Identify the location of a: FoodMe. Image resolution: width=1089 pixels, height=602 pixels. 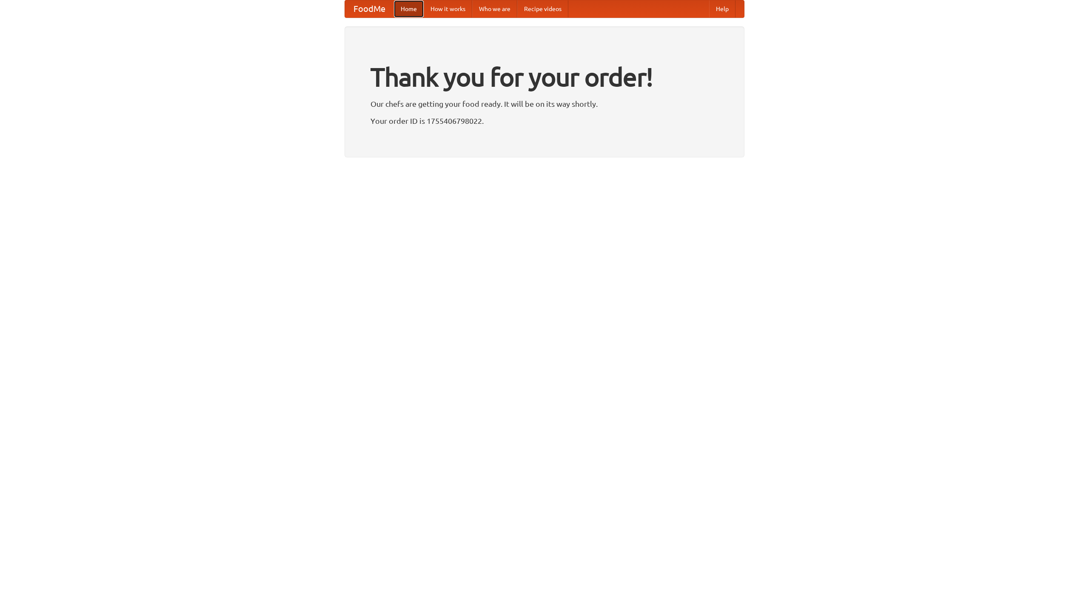
(369, 9).